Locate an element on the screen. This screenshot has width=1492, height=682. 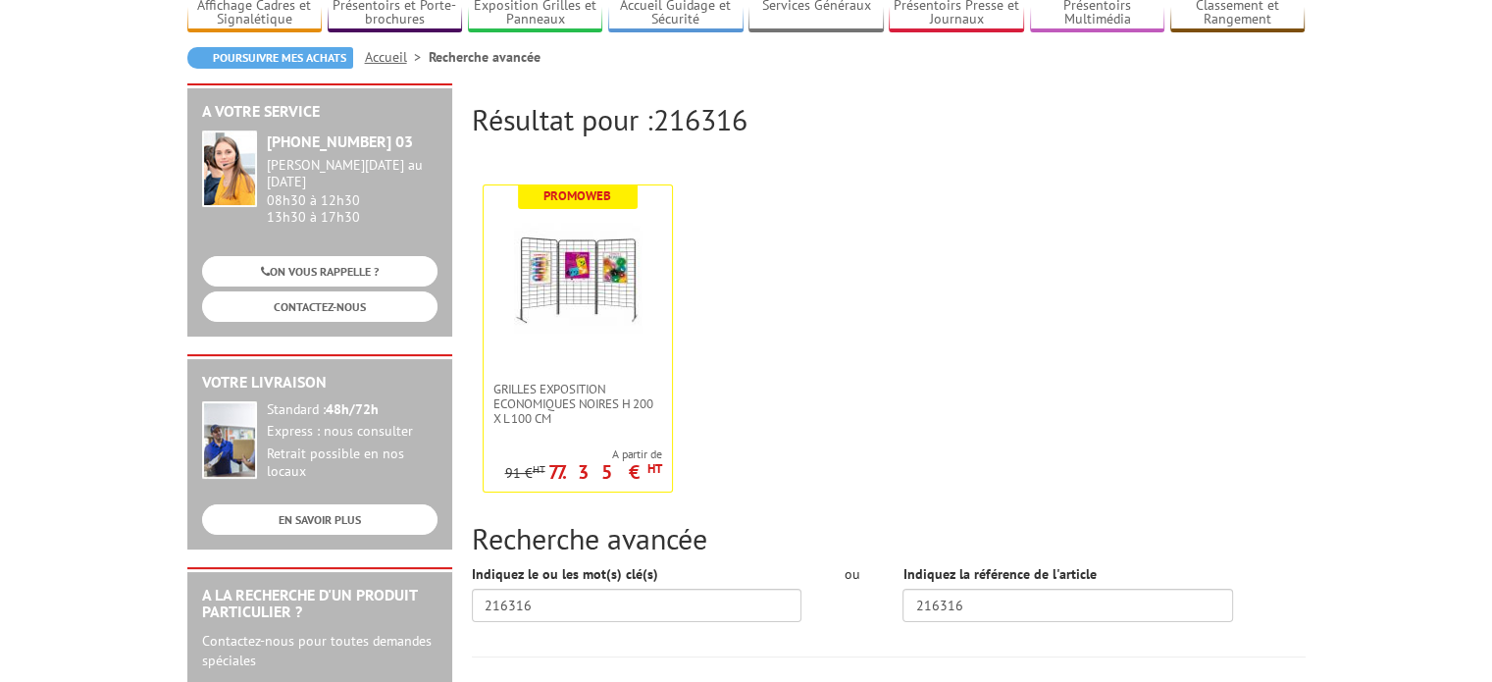
label: Indiquez le ou les mot(s) clé(s) is located at coordinates (565, 574).